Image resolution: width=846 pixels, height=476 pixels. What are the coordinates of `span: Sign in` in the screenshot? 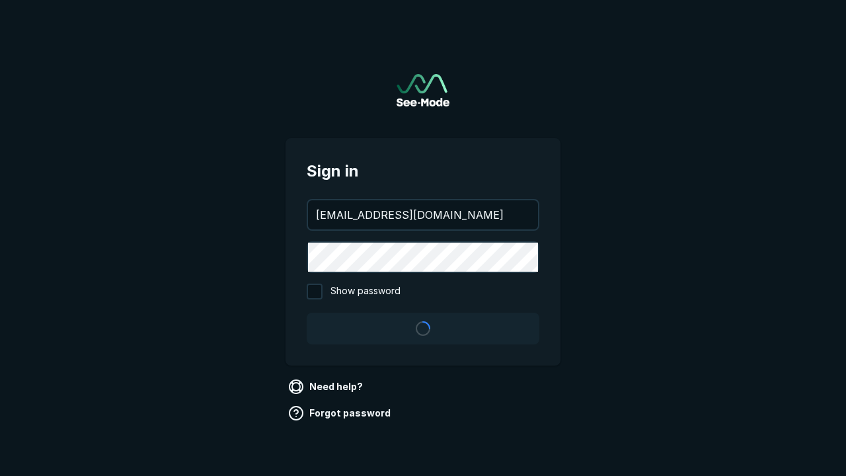 It's located at (423, 171).